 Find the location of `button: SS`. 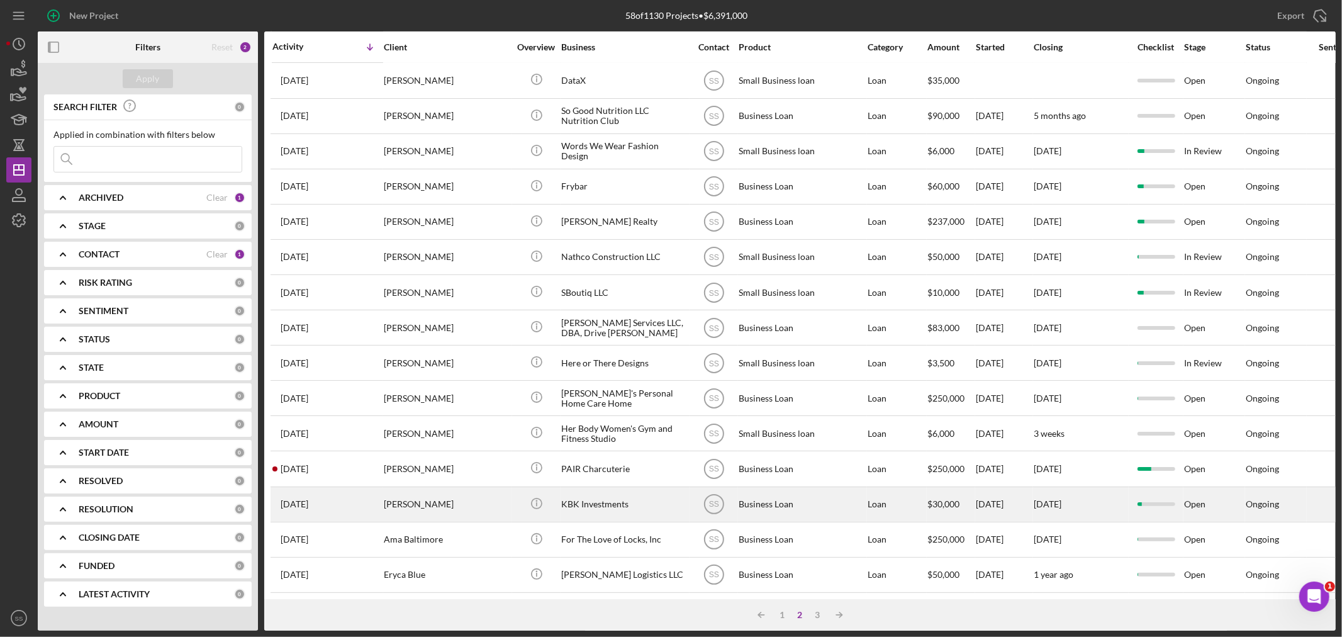

button: SS is located at coordinates (19, 618).